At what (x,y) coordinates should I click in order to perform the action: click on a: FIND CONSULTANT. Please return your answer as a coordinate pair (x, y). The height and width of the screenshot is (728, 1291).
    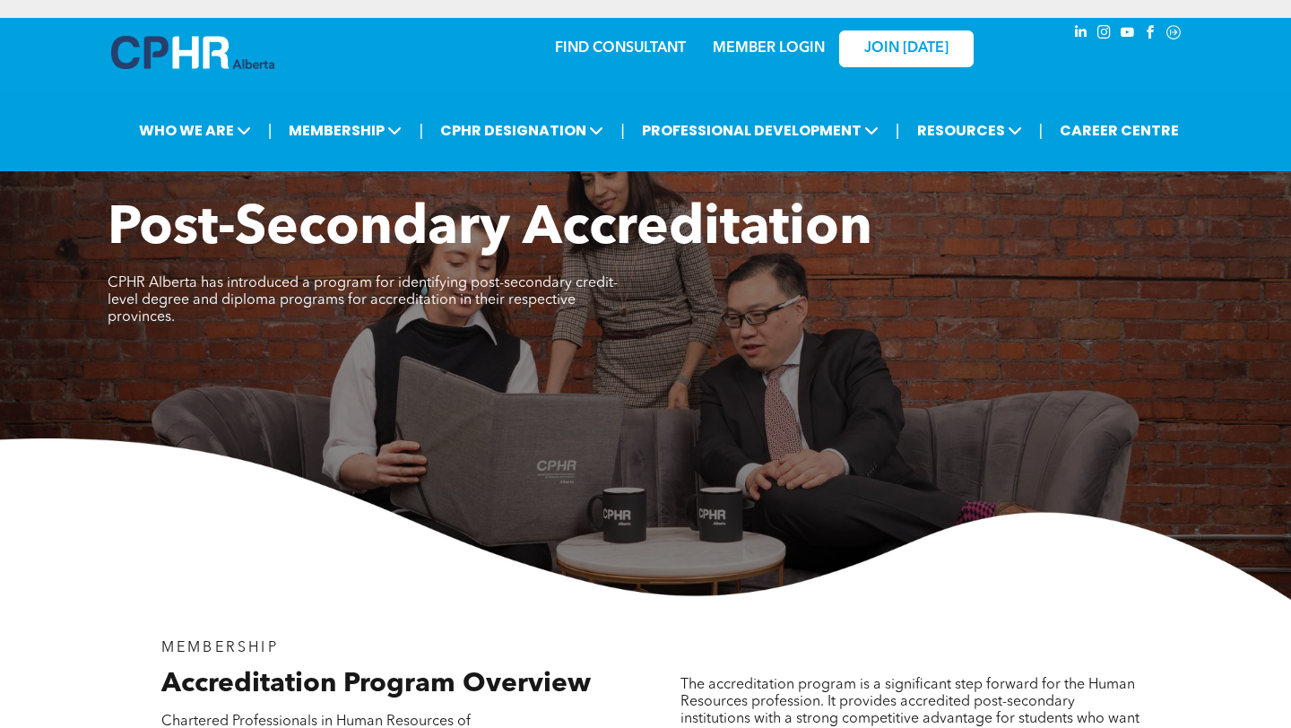
    Looking at the image, I should click on (620, 48).